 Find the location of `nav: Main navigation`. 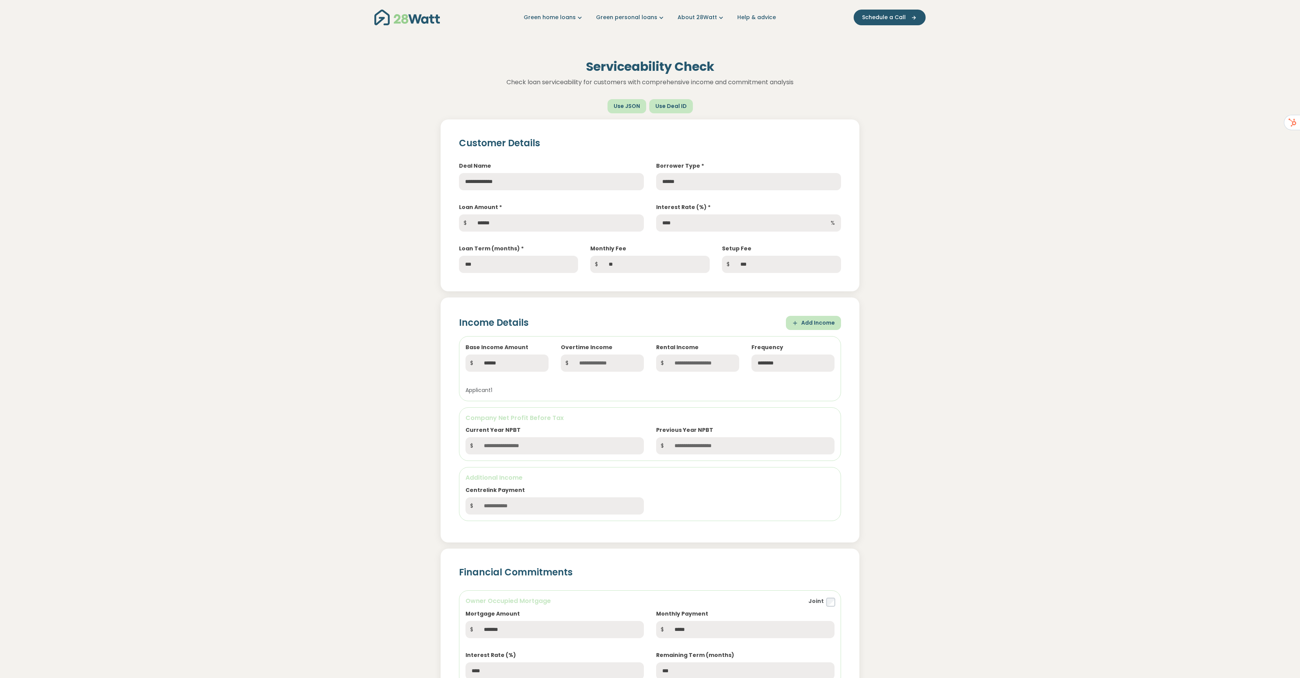

nav: Main navigation is located at coordinates (650, 17).